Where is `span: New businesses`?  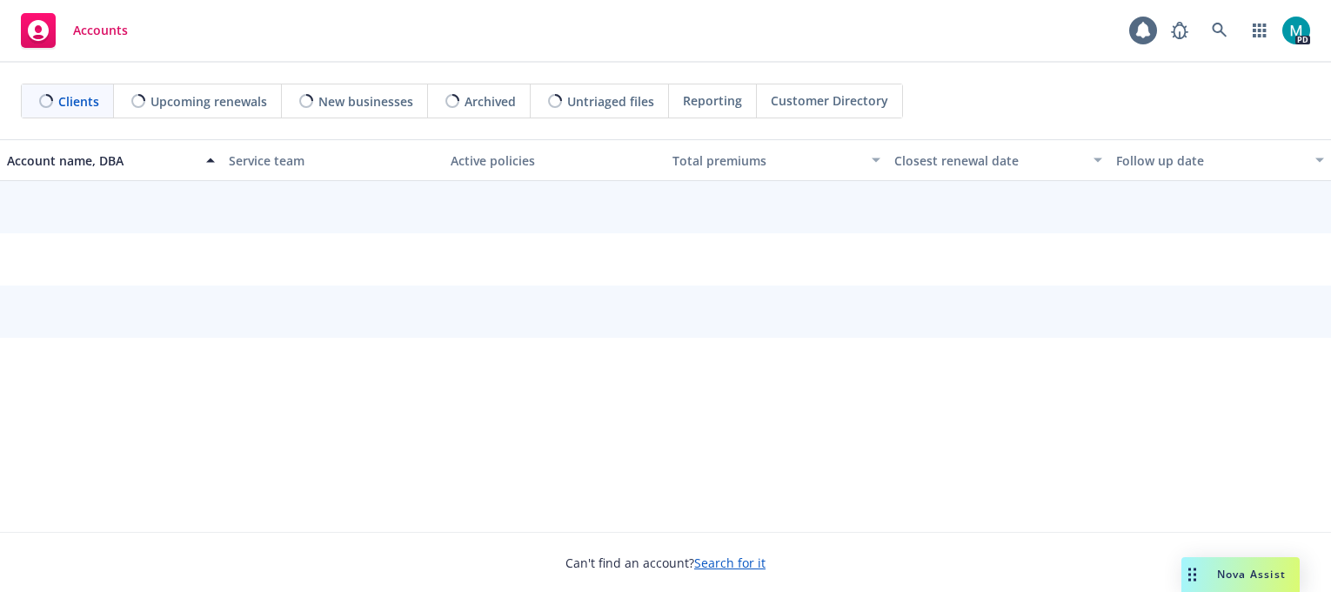 span: New businesses is located at coordinates (365, 101).